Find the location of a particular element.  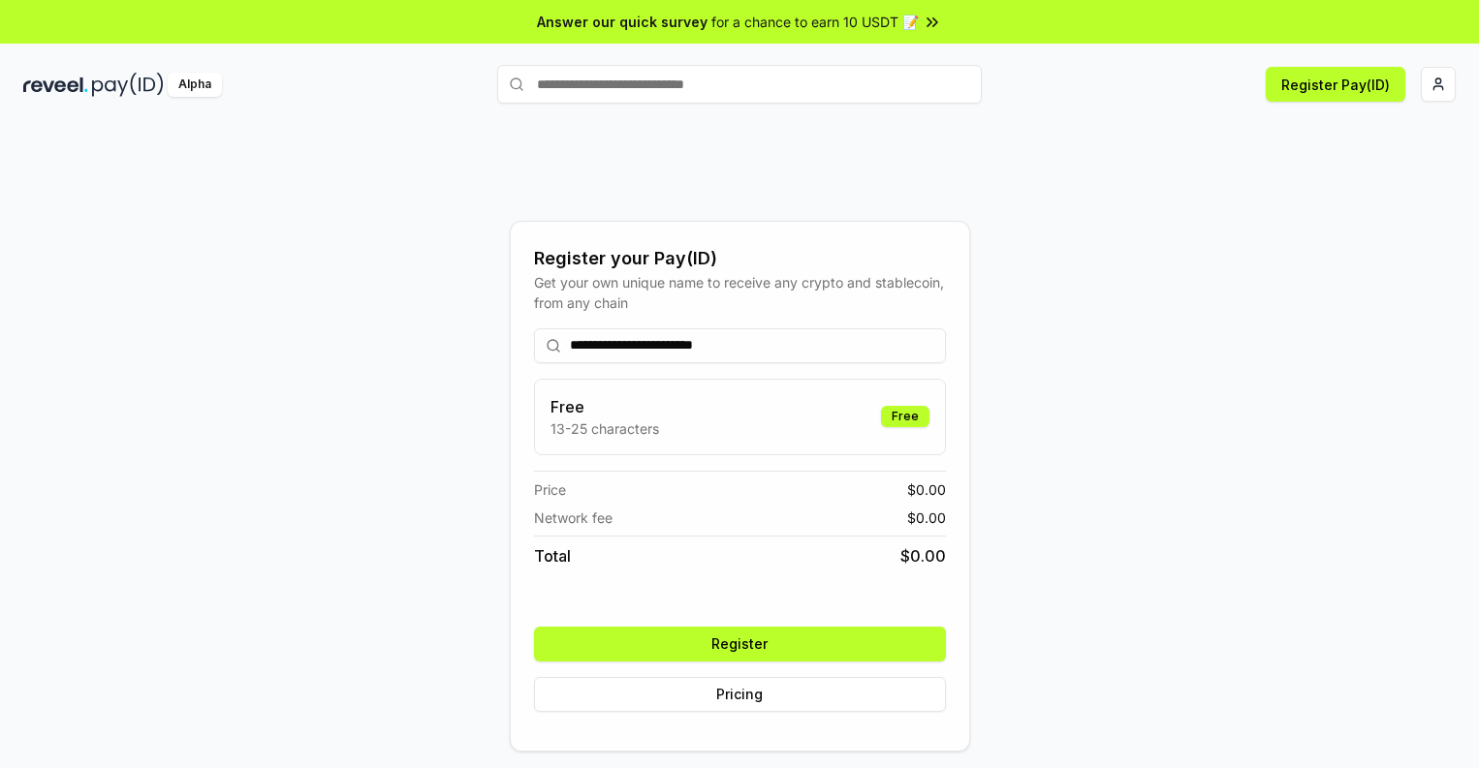

span: Price is located at coordinates (549, 489).